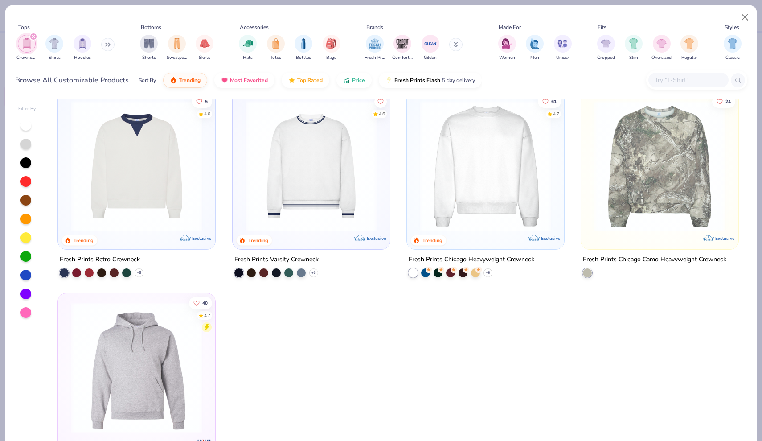 This screenshot has height=441, width=762. What do you see at coordinates (254, 27) in the screenshot?
I see `div: Accessories` at bounding box center [254, 27].